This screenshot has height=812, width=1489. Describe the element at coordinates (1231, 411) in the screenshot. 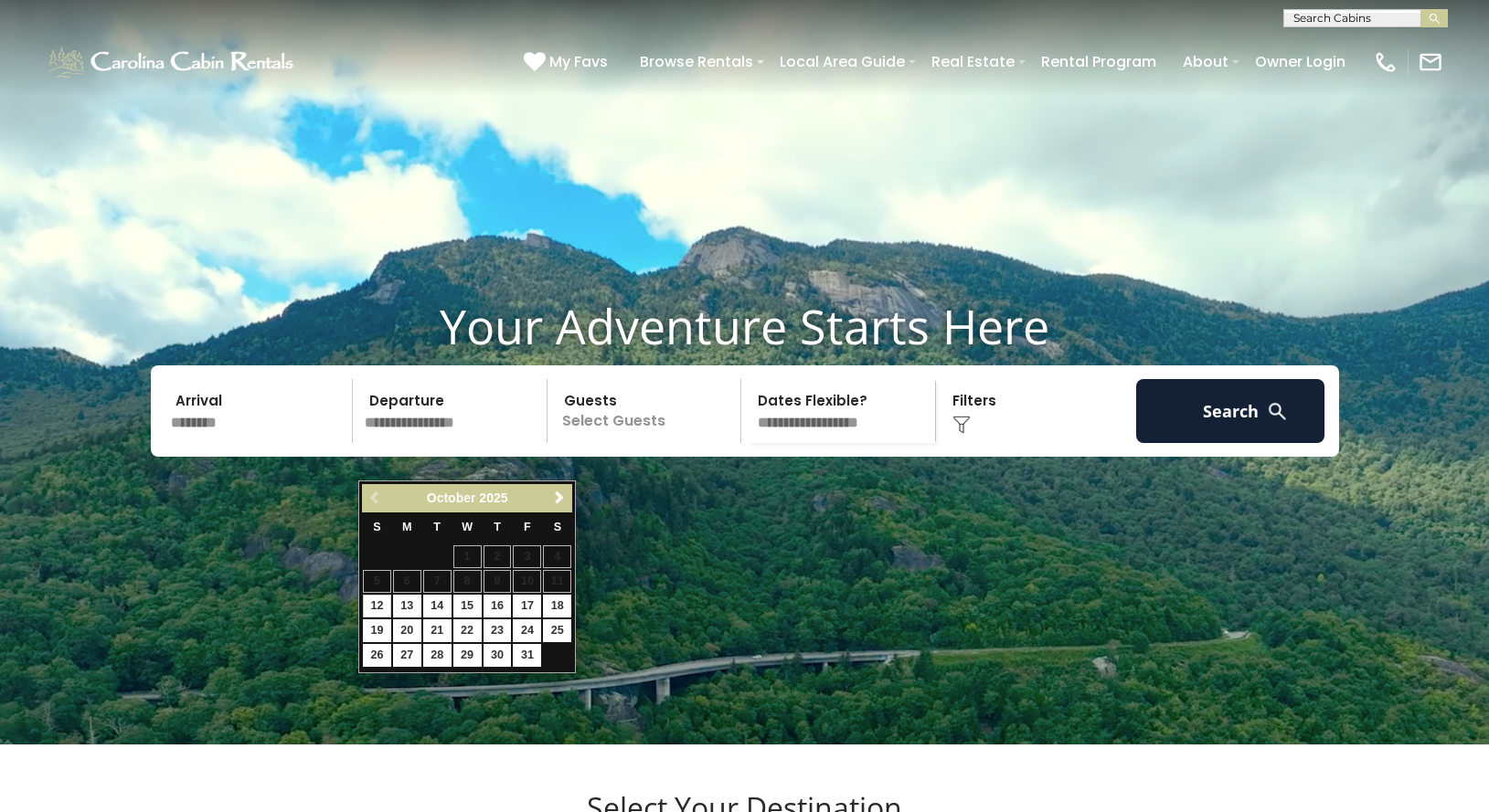

I see `button: Search` at that location.